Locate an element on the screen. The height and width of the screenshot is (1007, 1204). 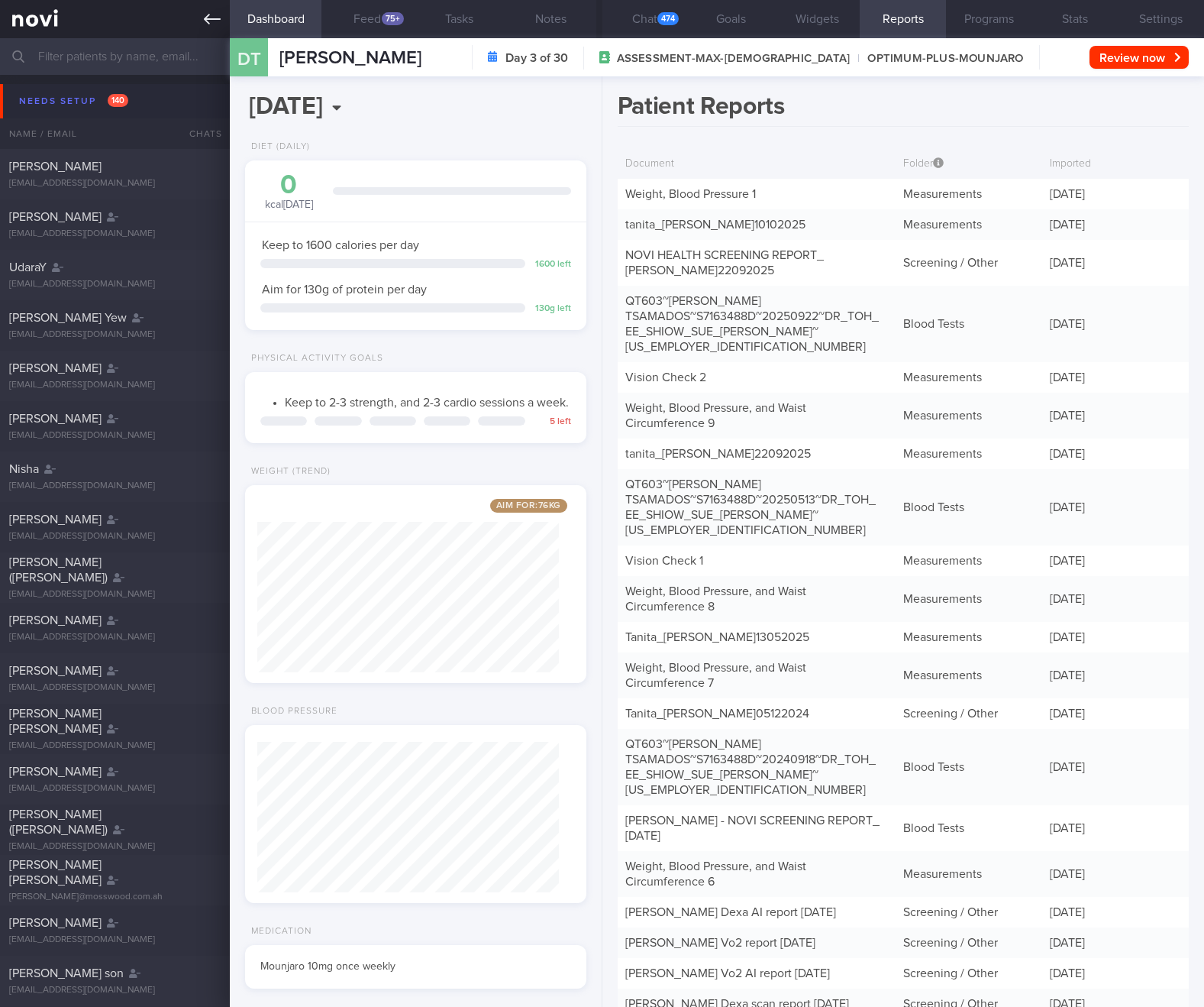
a: Weight, Blood Pressure, and Waist Circumference 9 is located at coordinates (716, 416).